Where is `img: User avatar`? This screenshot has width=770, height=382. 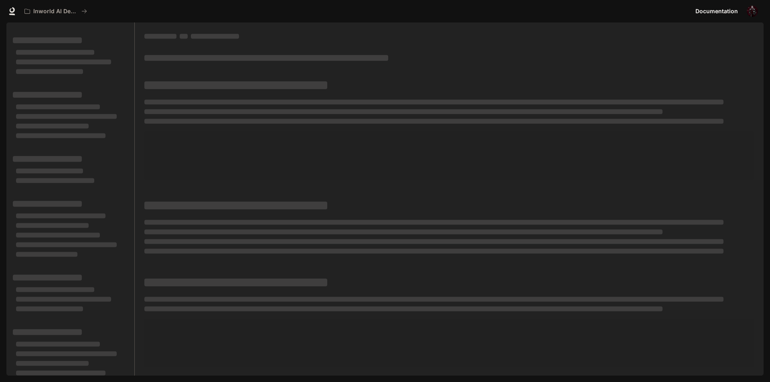
img: User avatar is located at coordinates (753, 11).